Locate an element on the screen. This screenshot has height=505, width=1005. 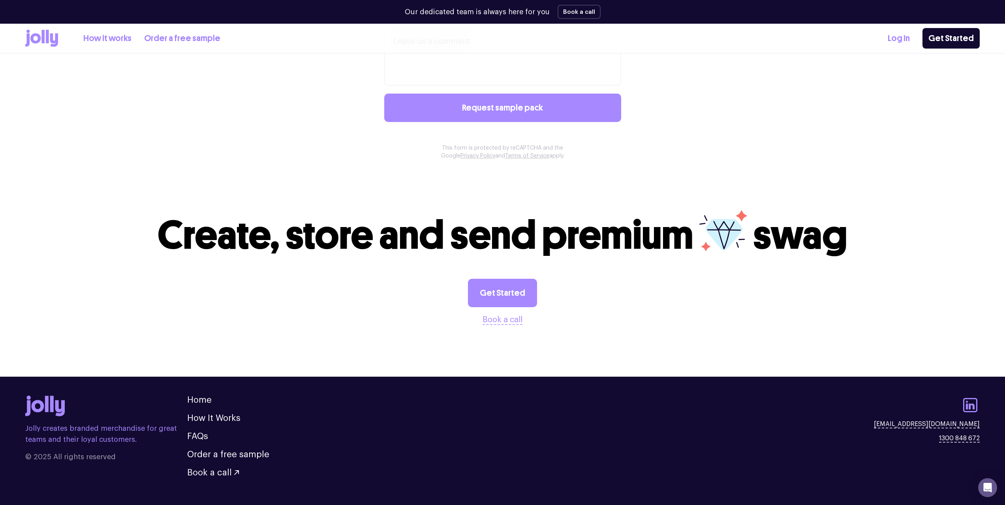
a: Log In is located at coordinates (899, 38).